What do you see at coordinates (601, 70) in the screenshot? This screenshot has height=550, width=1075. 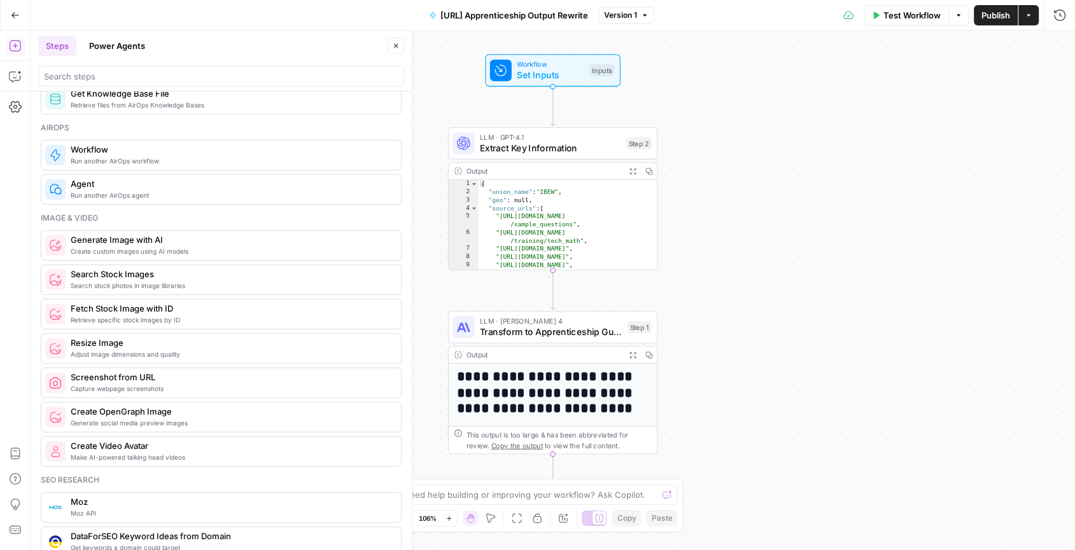 I see `div: Inputs` at bounding box center [601, 70].